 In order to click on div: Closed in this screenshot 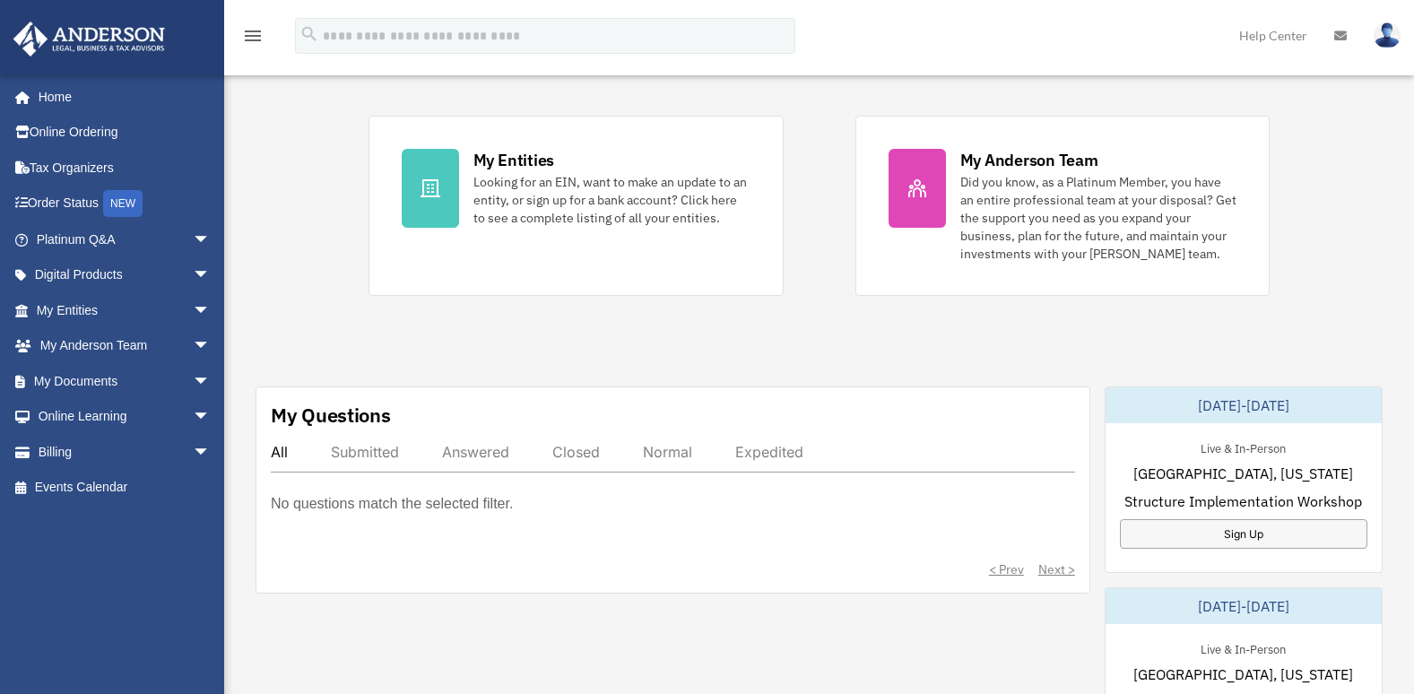, I will do `click(576, 452)`.